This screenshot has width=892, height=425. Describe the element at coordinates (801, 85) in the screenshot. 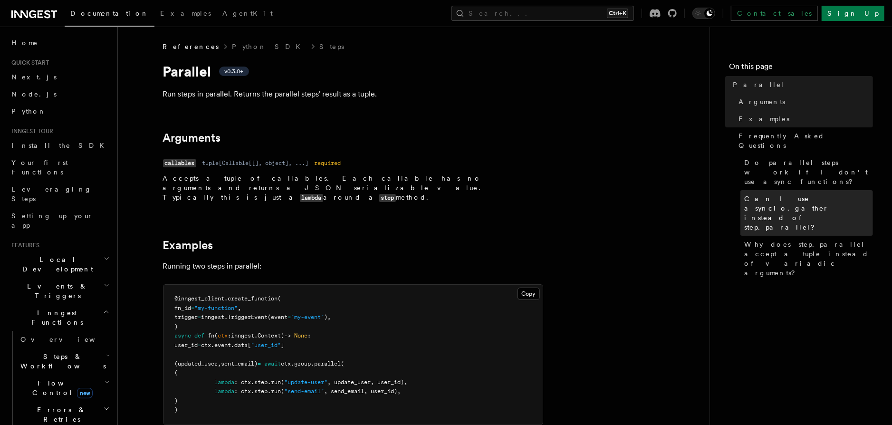

I see `a: Parallel` at that location.